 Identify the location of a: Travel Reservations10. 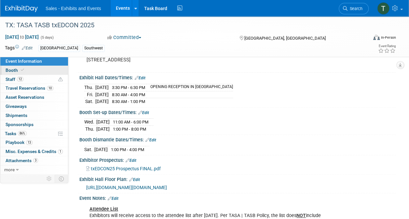
(34, 88).